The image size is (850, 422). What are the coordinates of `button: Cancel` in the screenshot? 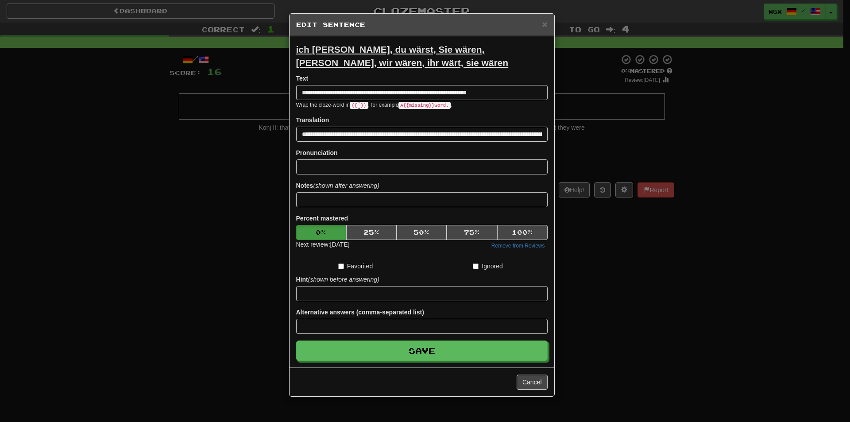 It's located at (532, 382).